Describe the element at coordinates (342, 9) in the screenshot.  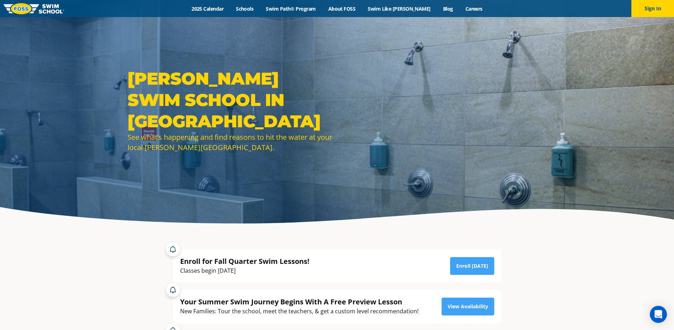
I see `a: About FOSS` at that location.